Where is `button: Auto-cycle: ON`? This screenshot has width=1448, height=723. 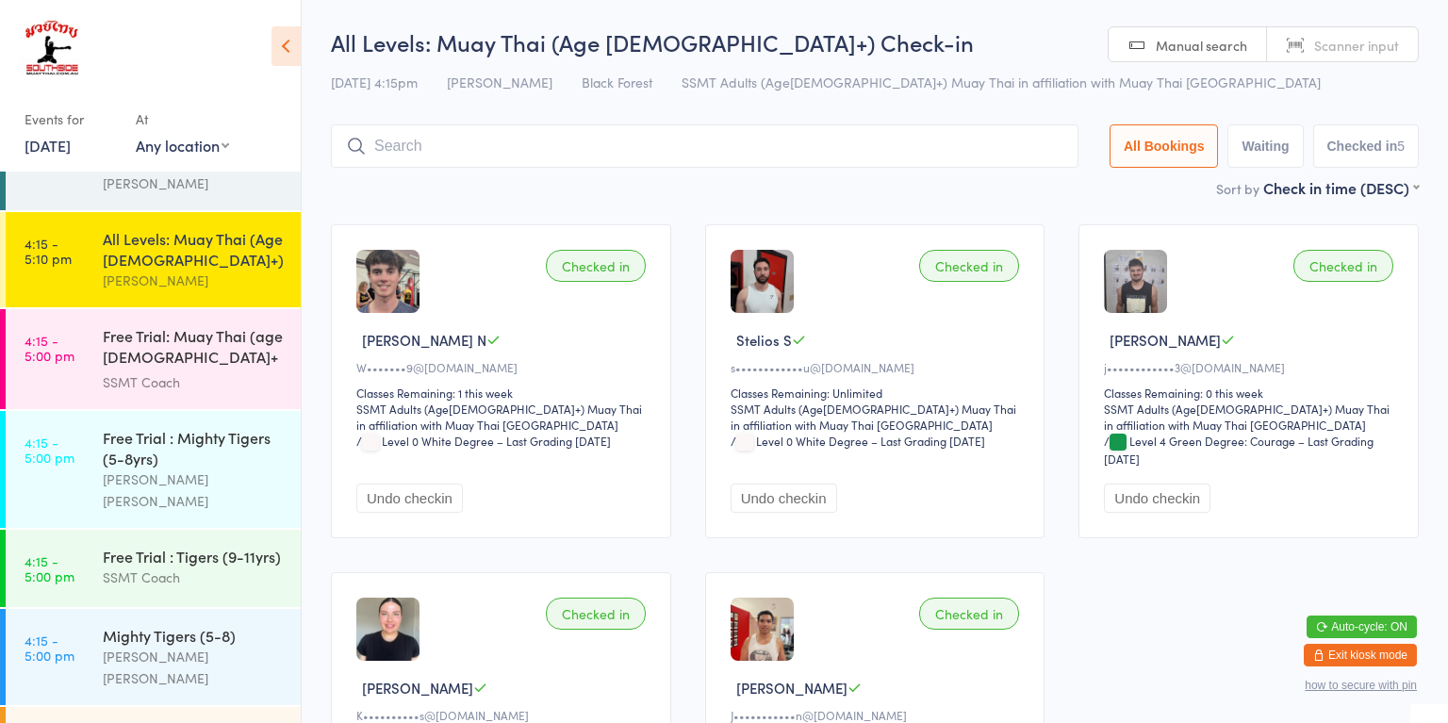
button: Auto-cycle: ON is located at coordinates (1361, 627).